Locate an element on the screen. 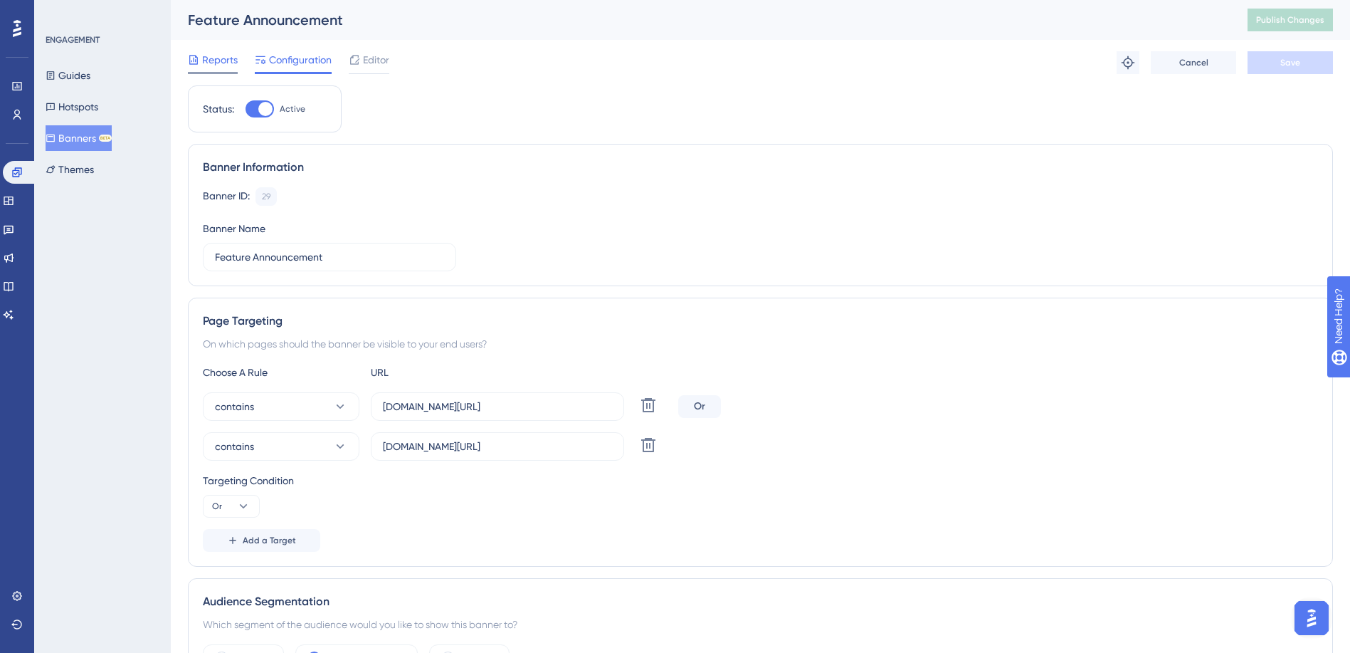 Image resolution: width=1350 pixels, height=653 pixels. button: Open AI Assistant Launcher is located at coordinates (21, 21).